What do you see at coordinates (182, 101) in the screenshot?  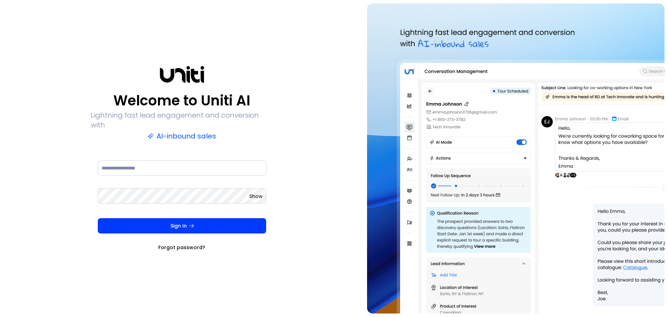 I see `p: Welcome to Uniti AI` at bounding box center [182, 101].